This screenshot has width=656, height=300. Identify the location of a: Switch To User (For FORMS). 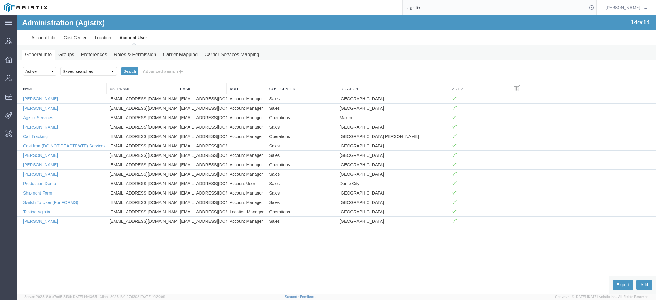
(34, 187).